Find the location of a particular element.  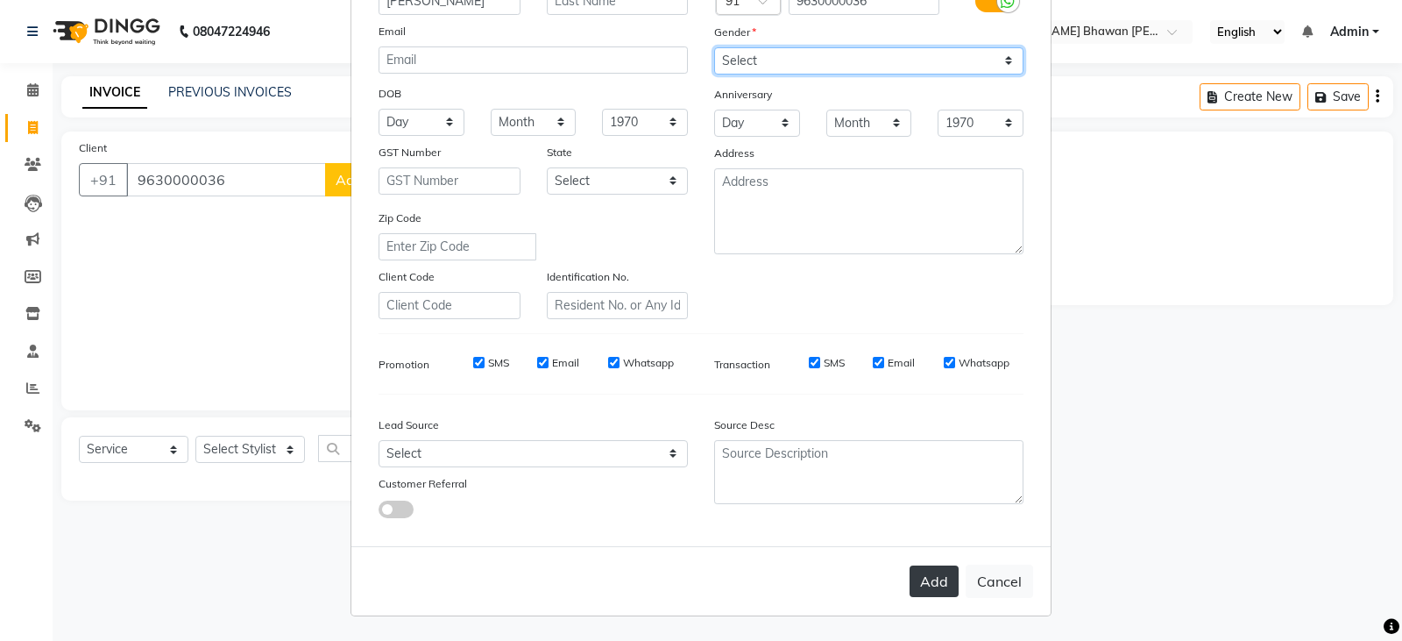

input: Resident No. or Any Id is located at coordinates (618, 305).